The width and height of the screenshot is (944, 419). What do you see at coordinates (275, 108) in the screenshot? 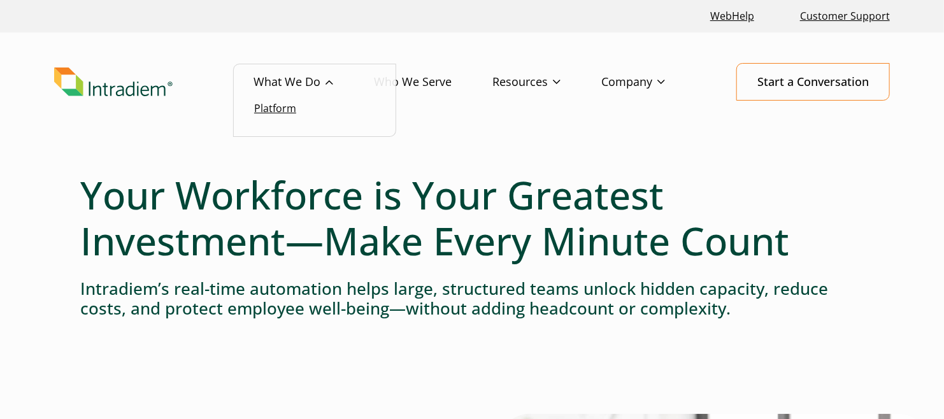
I see `a: Platform` at bounding box center [275, 108].